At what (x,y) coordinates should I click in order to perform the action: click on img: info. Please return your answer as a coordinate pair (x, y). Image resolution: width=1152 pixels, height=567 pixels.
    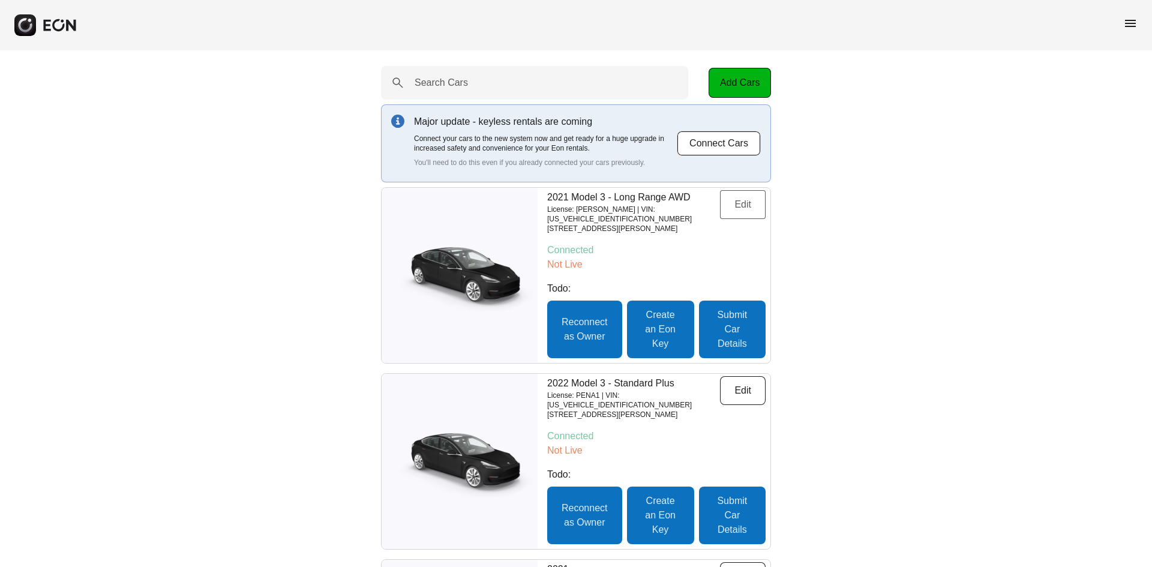
    Looking at the image, I should click on (398, 121).